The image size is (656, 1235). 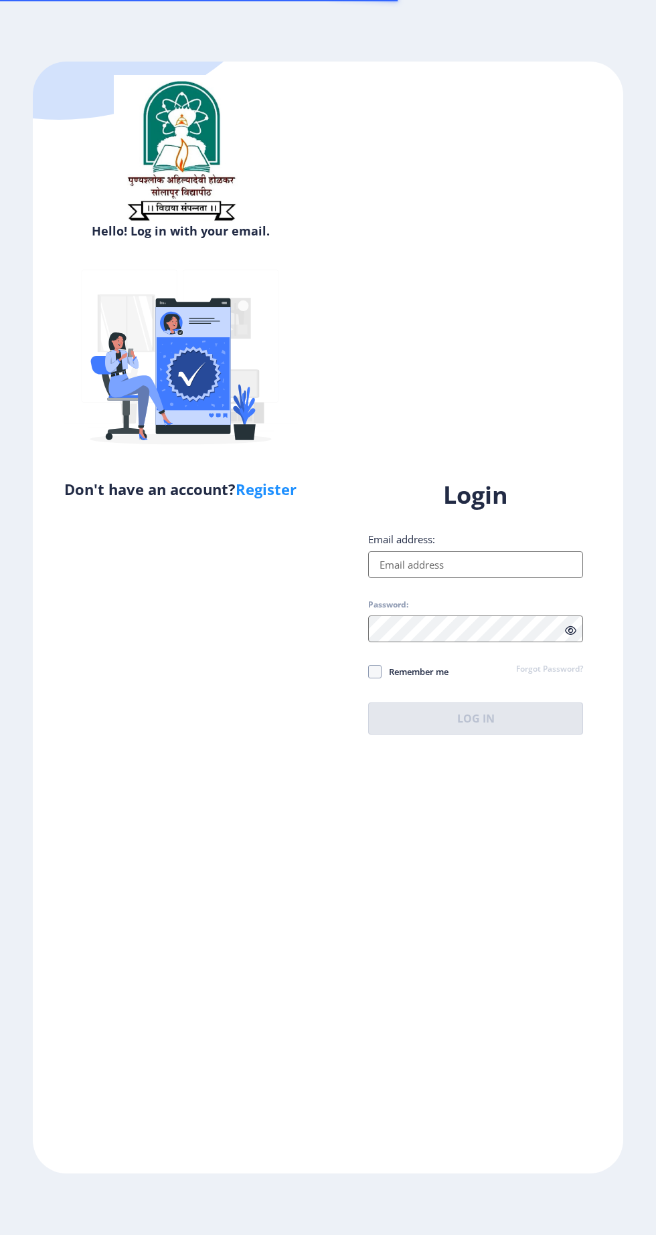 What do you see at coordinates (402, 539) in the screenshot?
I see `label: Email address:` at bounding box center [402, 539].